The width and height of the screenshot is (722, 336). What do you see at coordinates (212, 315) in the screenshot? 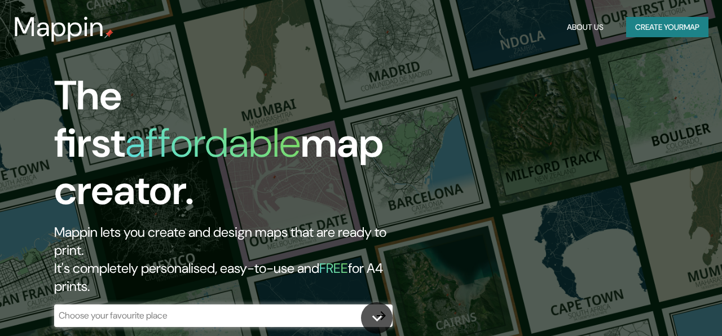
I see `input: Choose your favourite place` at bounding box center [212, 315].